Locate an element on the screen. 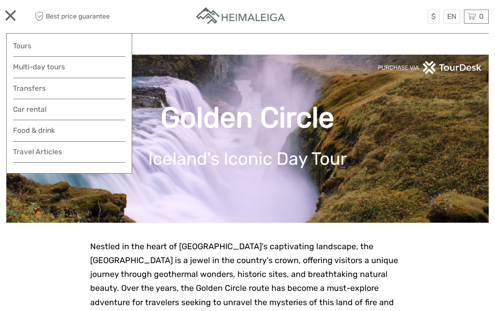  a: Transfers is located at coordinates (69, 88).